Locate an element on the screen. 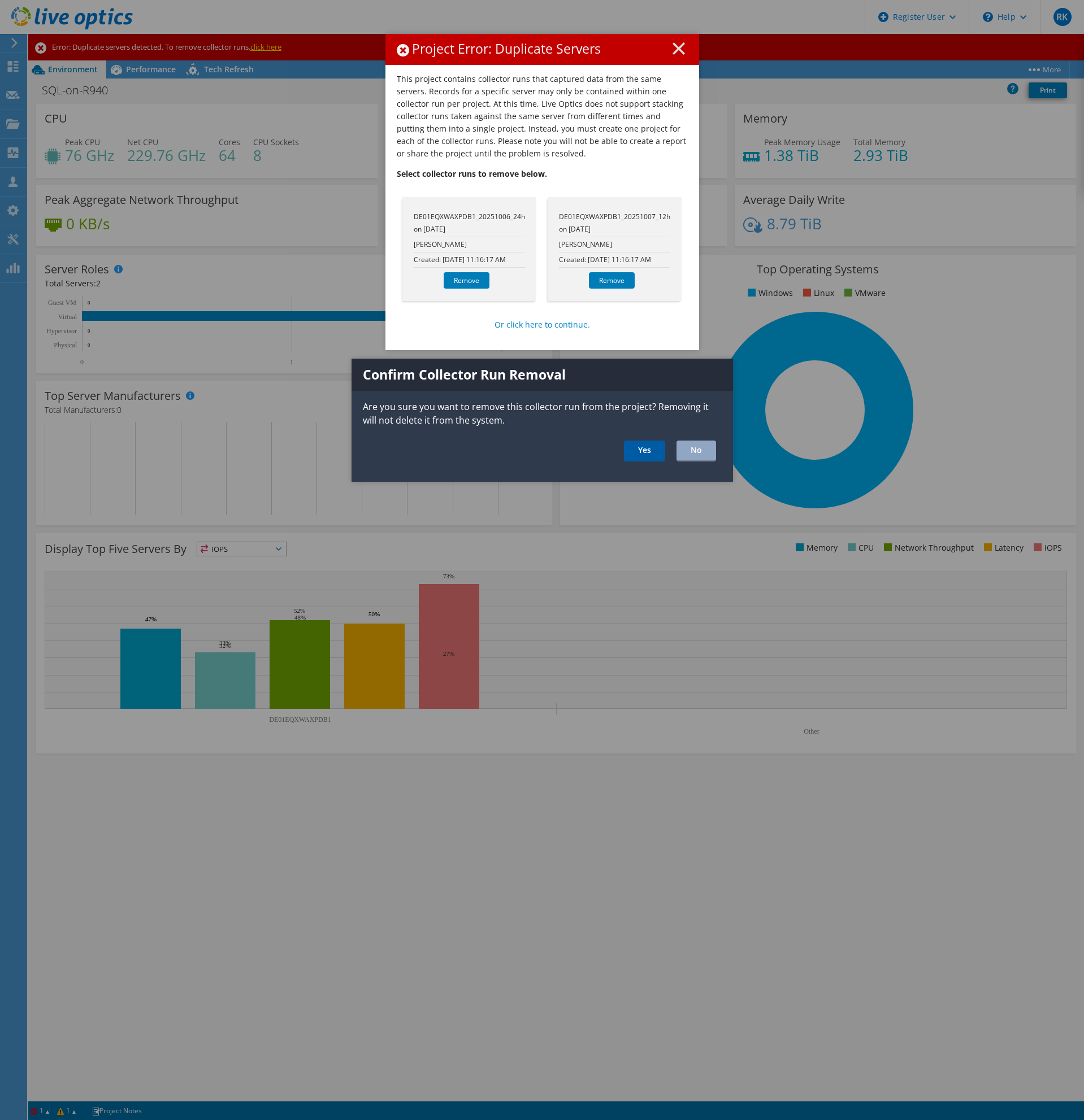 Image resolution: width=1084 pixels, height=1120 pixels. h1: Project Error: Duplicate Servers is located at coordinates (542, 49).